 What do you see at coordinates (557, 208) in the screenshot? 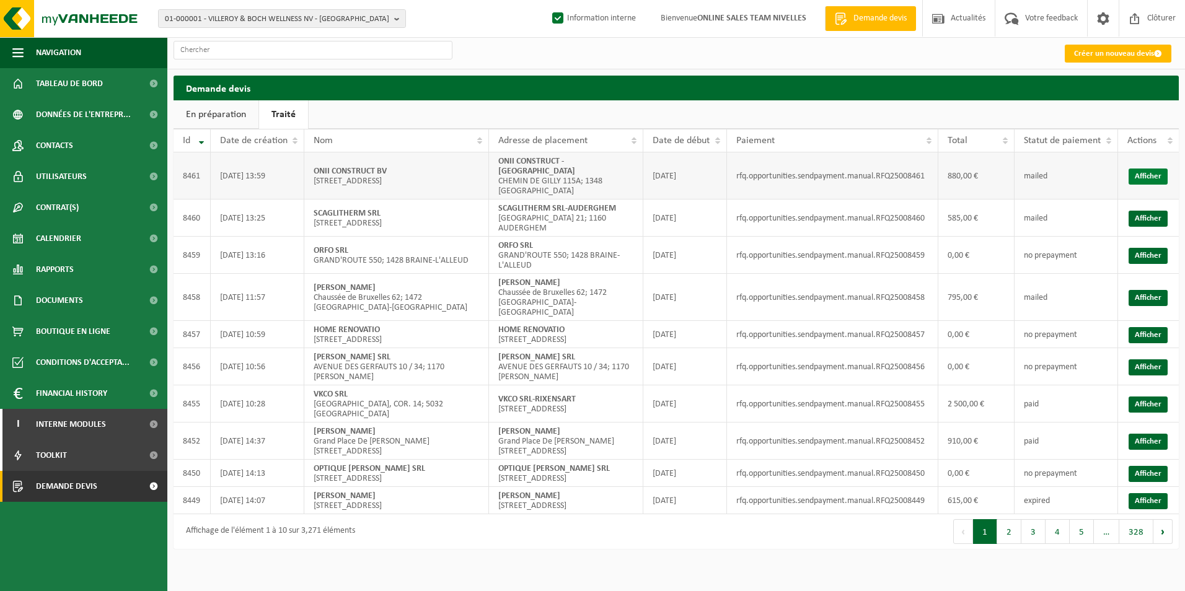
I see `strong: SCAGLITHERM SRL-AUDERGHEM` at bounding box center [557, 208].